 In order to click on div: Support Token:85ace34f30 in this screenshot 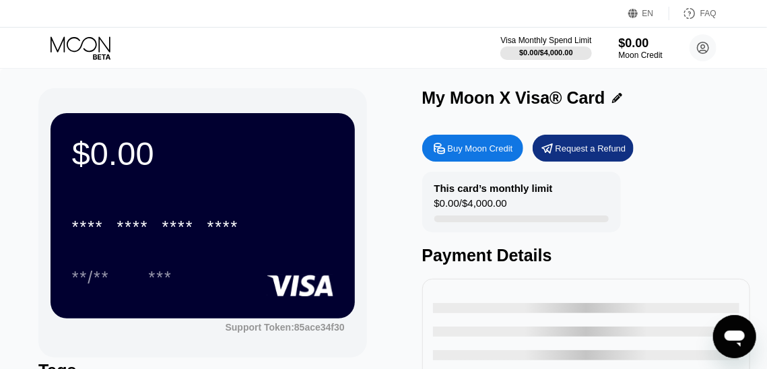, I will do `click(285, 327)`.